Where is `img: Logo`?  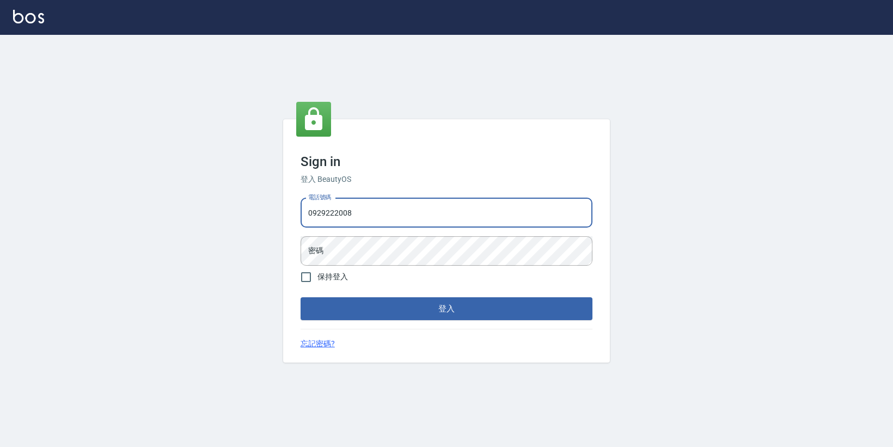
img: Logo is located at coordinates (28, 16).